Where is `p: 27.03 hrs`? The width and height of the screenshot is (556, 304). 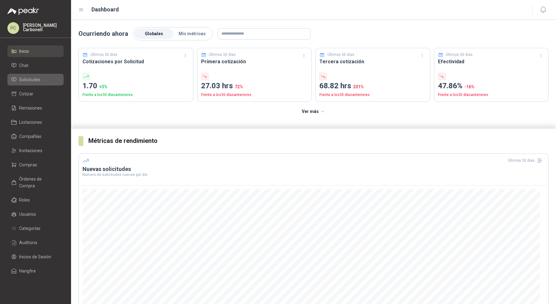
p: 27.03 hrs is located at coordinates (254, 86).